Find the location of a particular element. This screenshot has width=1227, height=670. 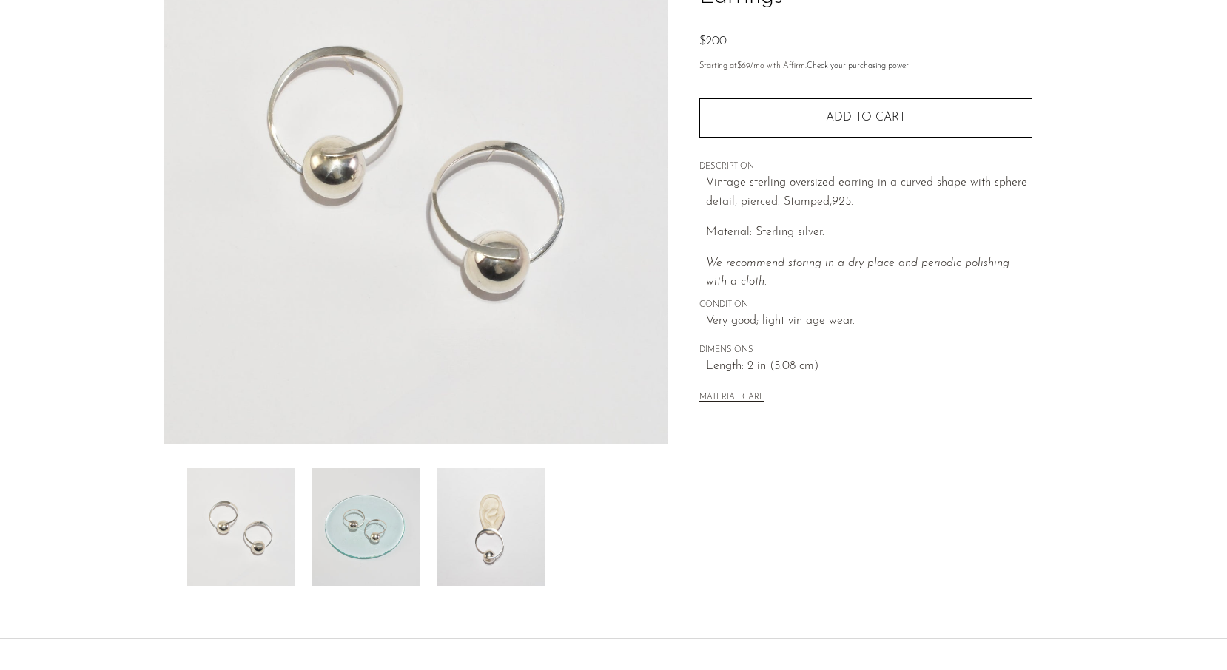

p: Starting at /mo with Affirm. is located at coordinates (866, 67).